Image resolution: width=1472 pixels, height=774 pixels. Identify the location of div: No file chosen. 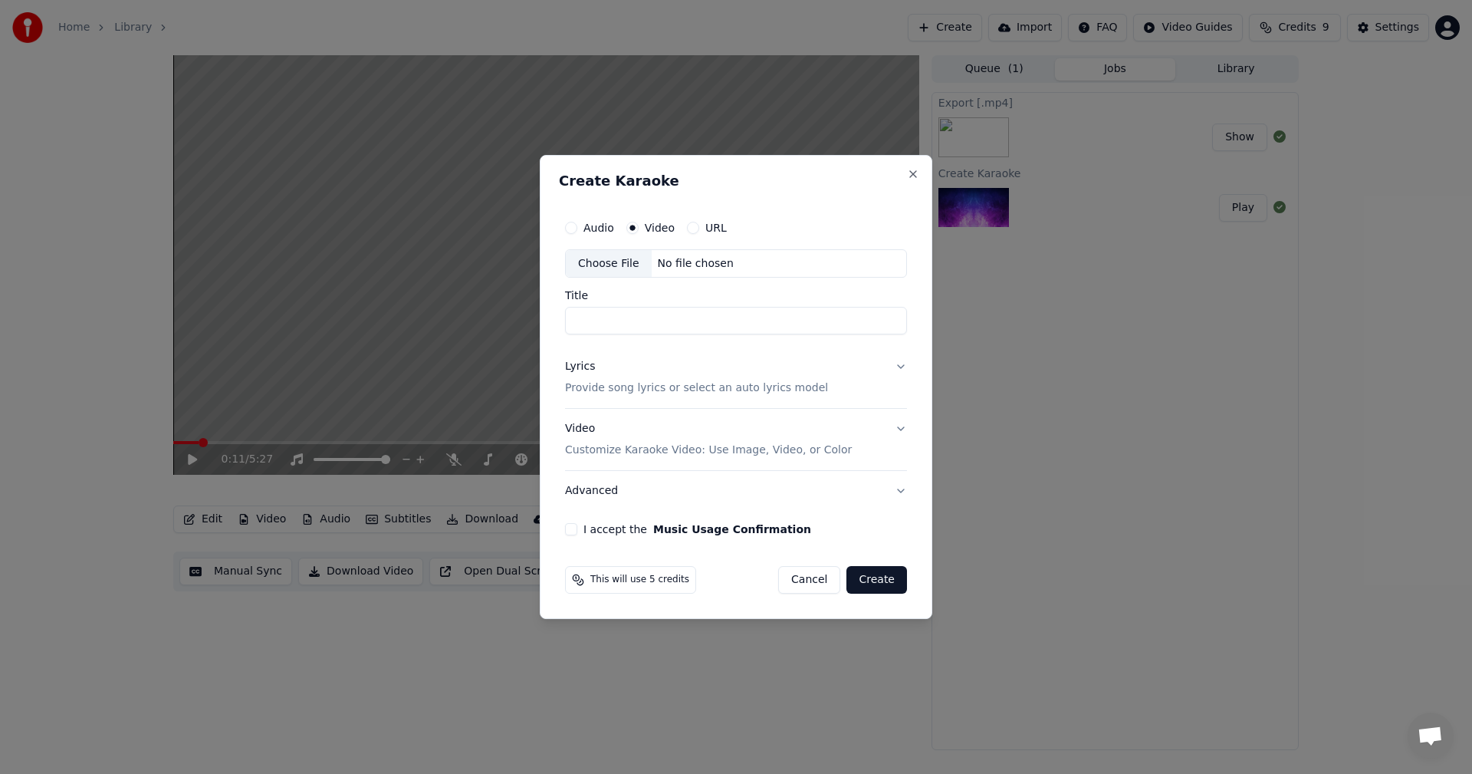
(696, 264).